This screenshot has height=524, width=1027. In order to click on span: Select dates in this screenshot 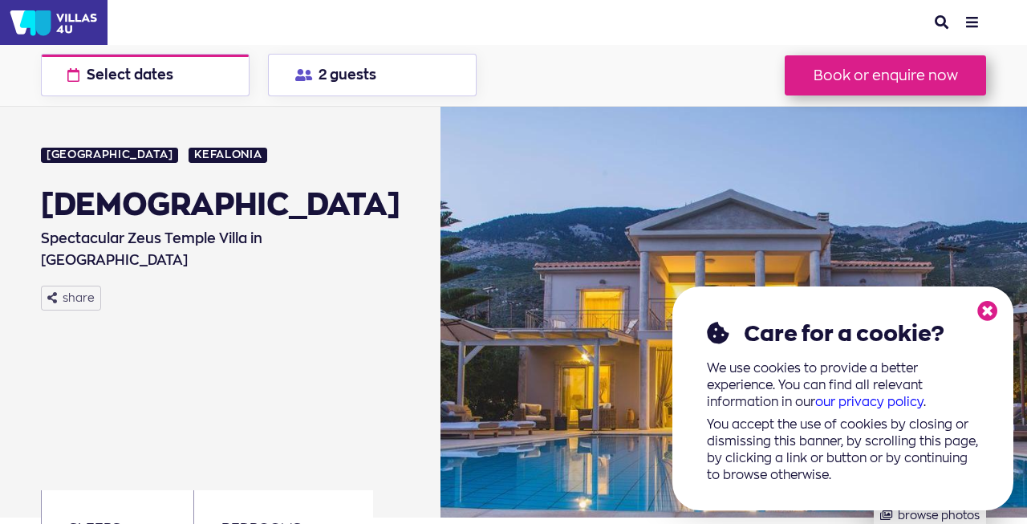, I will do `click(130, 75)`.